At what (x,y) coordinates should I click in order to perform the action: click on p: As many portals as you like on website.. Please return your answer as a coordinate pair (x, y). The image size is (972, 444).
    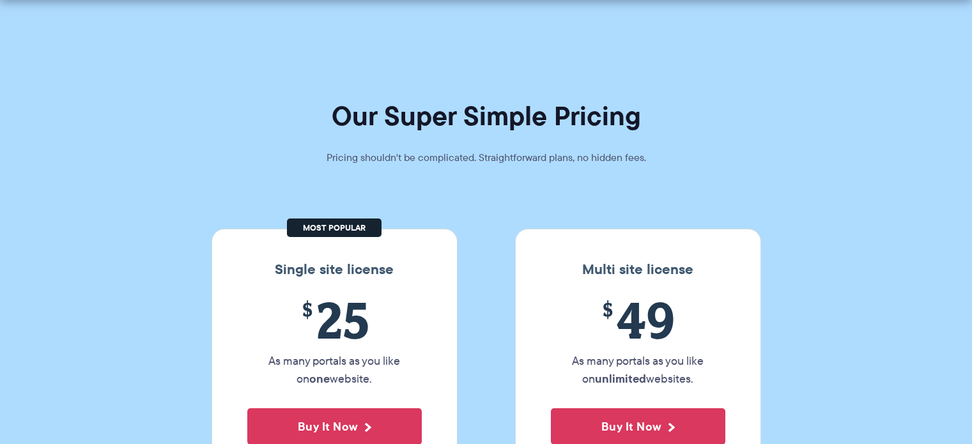
    Looking at the image, I should click on (334, 370).